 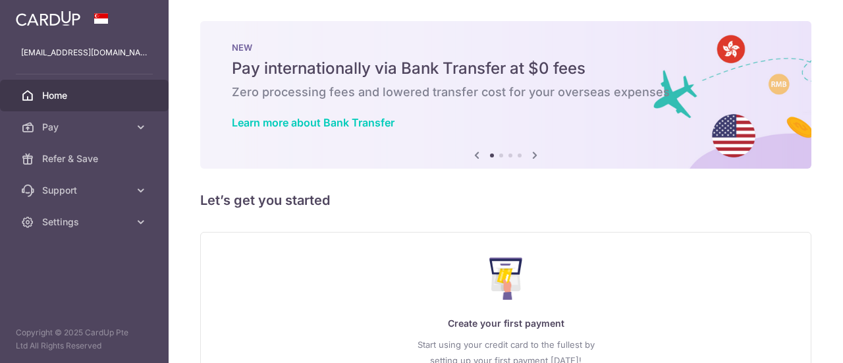 I want to click on span: Pay, so click(x=86, y=127).